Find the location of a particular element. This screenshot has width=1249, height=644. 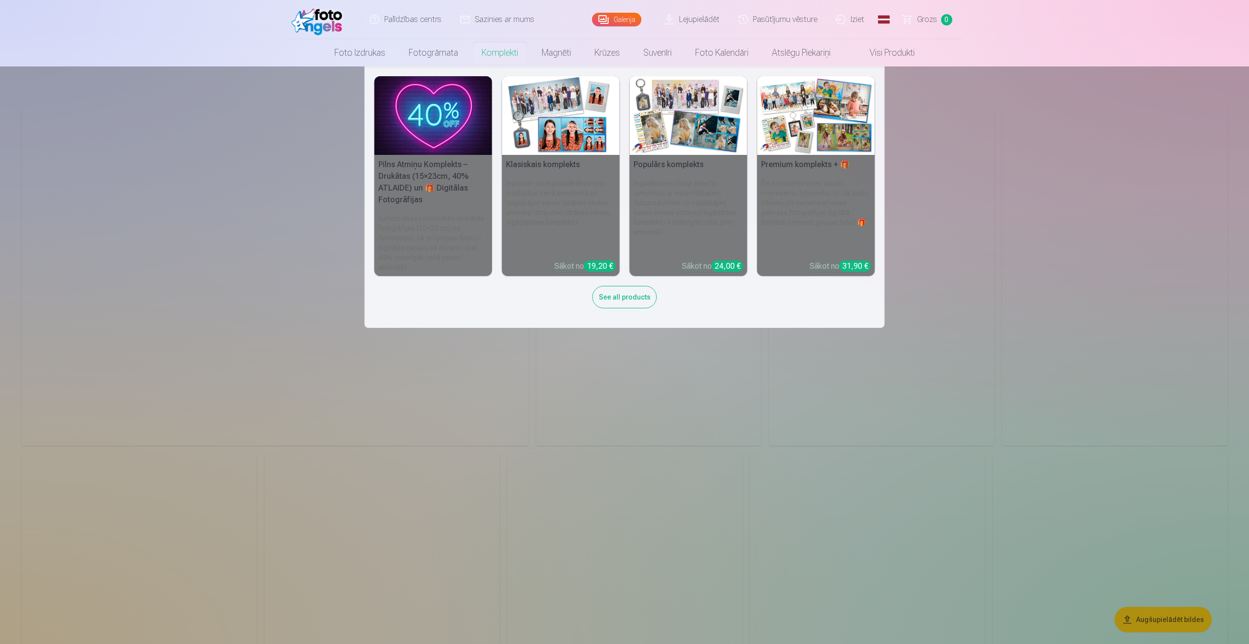

div: 19,20 € is located at coordinates (600, 266).